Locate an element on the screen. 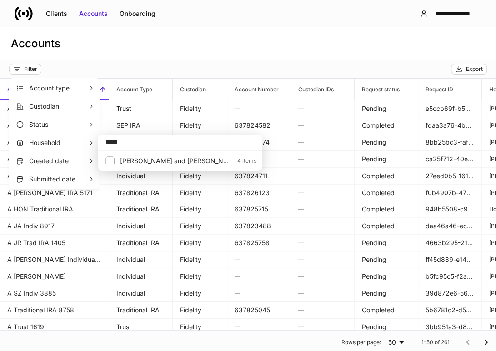 The width and height of the screenshot is (496, 351). p: Household is located at coordinates (59, 143).